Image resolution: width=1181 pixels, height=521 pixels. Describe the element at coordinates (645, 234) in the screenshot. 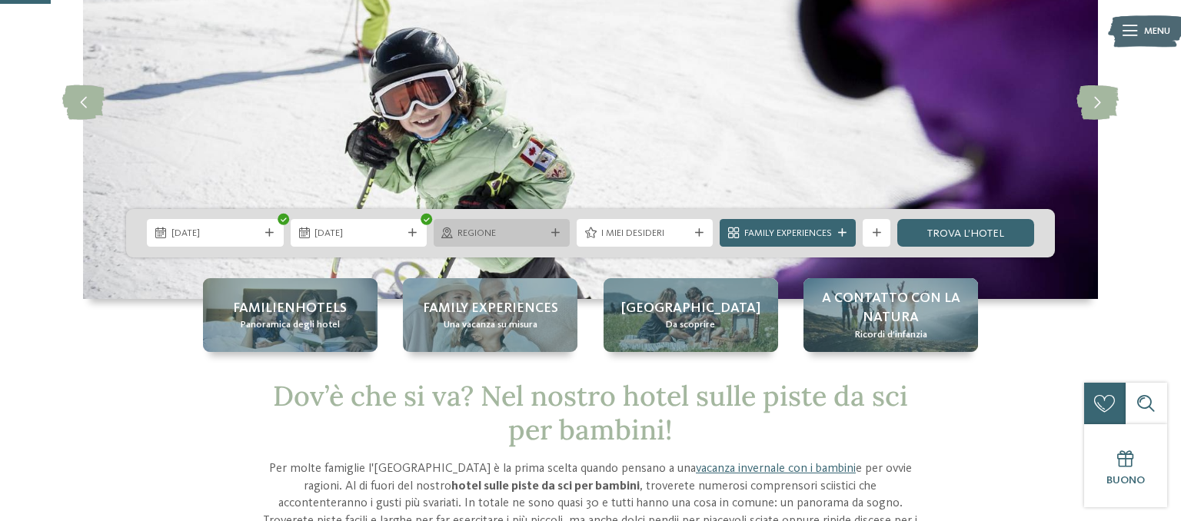

I see `span: I miei desideri` at that location.